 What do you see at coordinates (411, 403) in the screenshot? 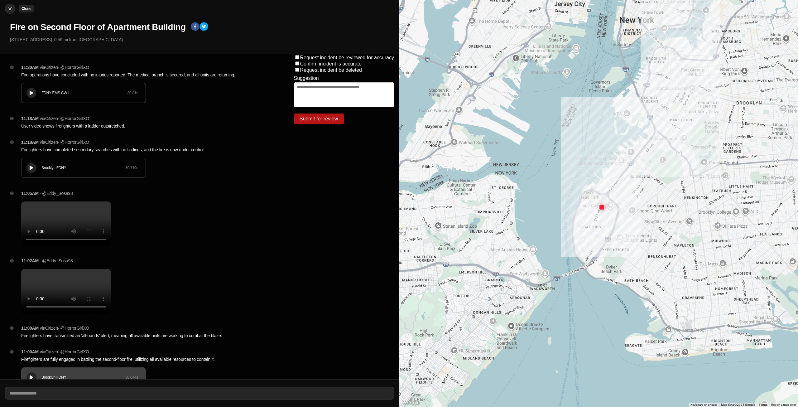
I see `a: Open this area in Google Maps (opens a new window)` at bounding box center [411, 403].